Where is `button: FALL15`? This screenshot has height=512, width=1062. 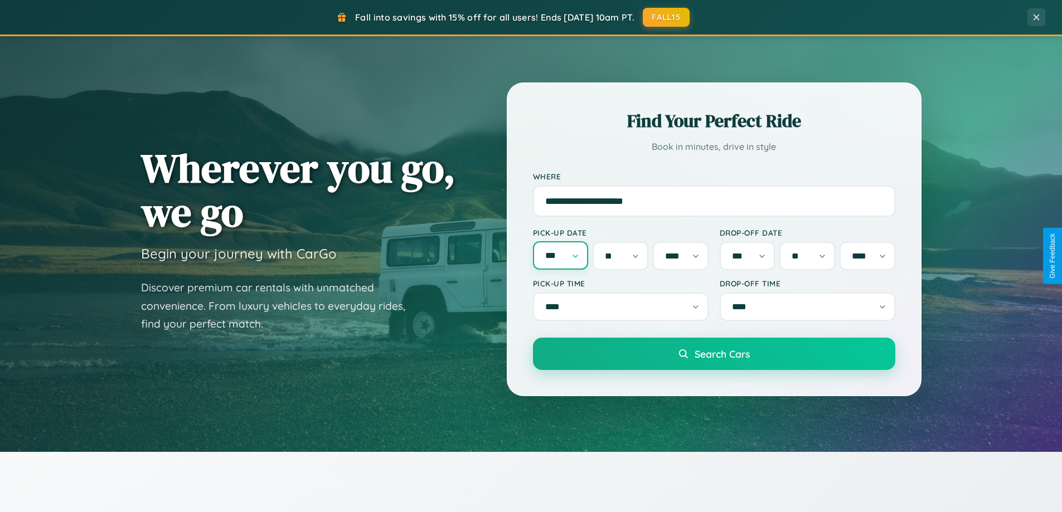
button: FALL15 is located at coordinates (666, 17).